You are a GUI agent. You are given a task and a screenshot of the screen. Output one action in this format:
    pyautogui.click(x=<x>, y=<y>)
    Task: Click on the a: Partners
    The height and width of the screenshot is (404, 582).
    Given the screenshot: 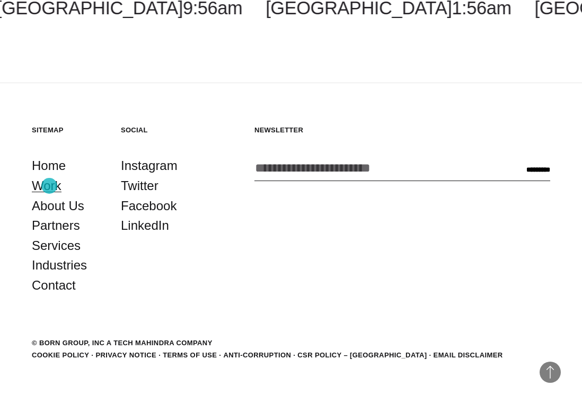 What is the action you would take?
    pyautogui.click(x=56, y=226)
    